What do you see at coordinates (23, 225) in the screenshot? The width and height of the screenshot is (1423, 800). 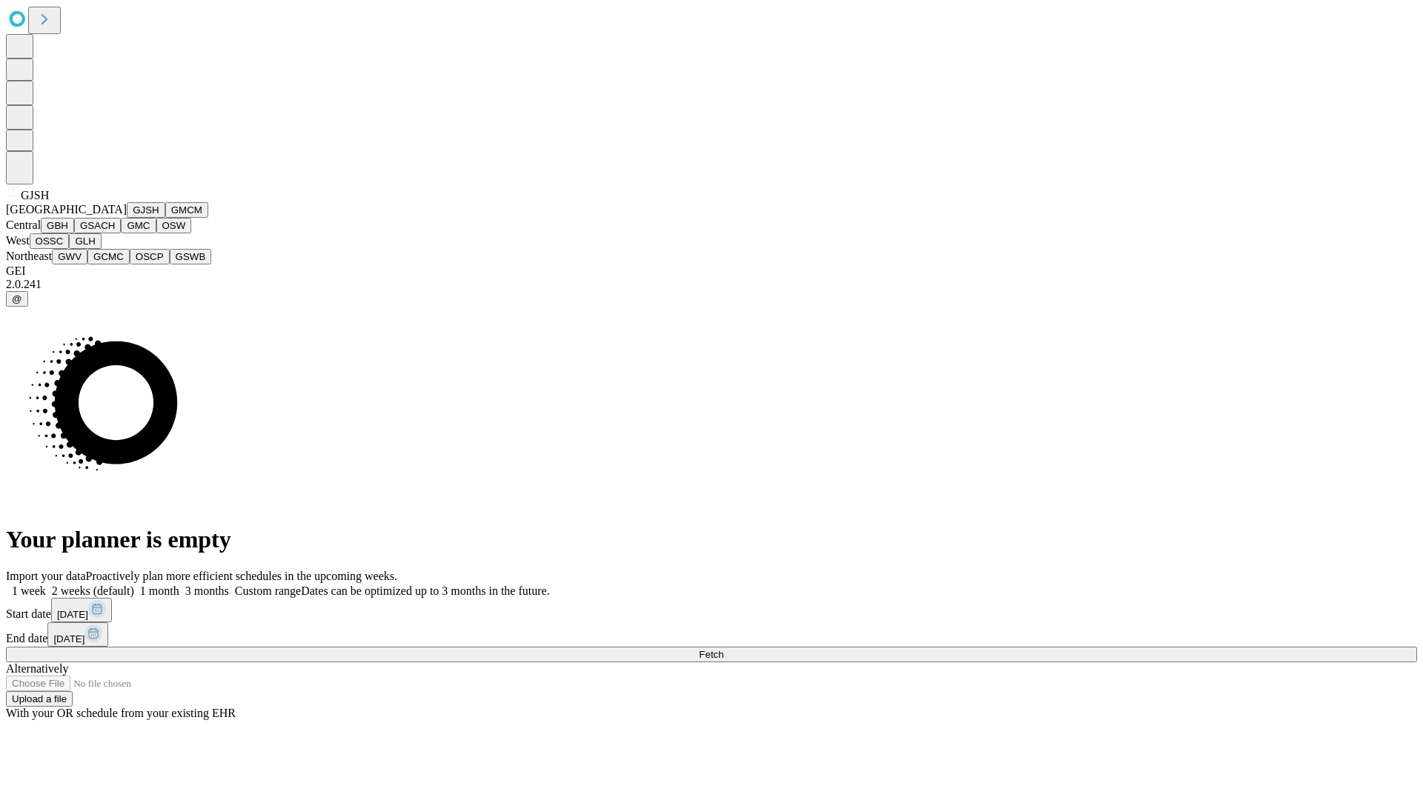 I see `span: Central` at bounding box center [23, 225].